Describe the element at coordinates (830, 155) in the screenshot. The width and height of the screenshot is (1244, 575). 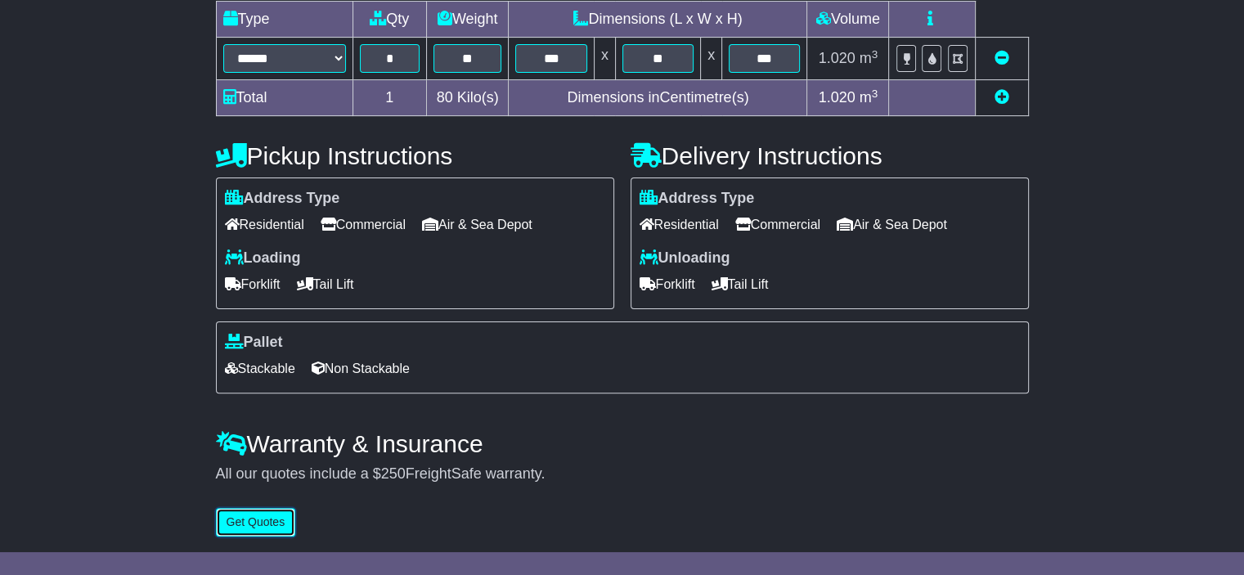
I see `h4: Delivery Instructions` at that location.